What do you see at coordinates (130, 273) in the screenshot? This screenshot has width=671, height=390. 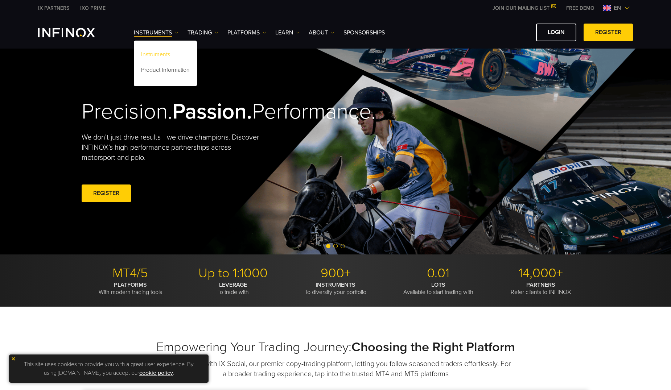 I see `p: MT4/5` at bounding box center [130, 273].